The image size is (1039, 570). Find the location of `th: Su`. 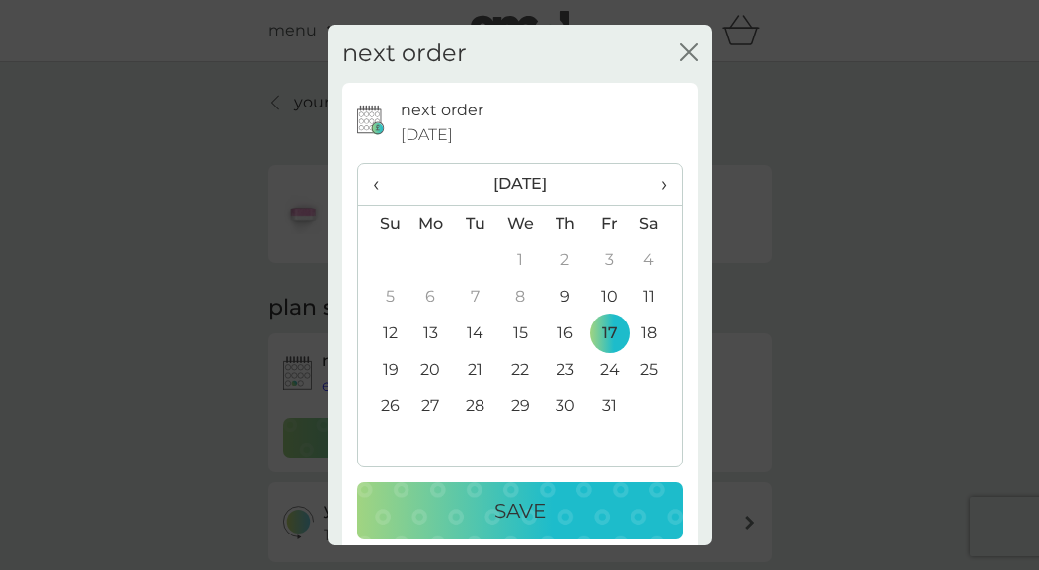

th: Su is located at coordinates (383, 224).